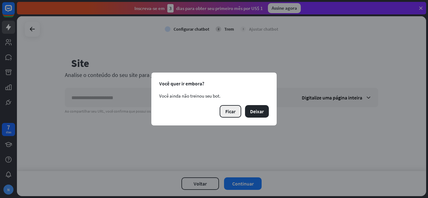 The height and width of the screenshot is (198, 428). What do you see at coordinates (257, 111) in the screenshot?
I see `button: Deixar` at bounding box center [257, 111].